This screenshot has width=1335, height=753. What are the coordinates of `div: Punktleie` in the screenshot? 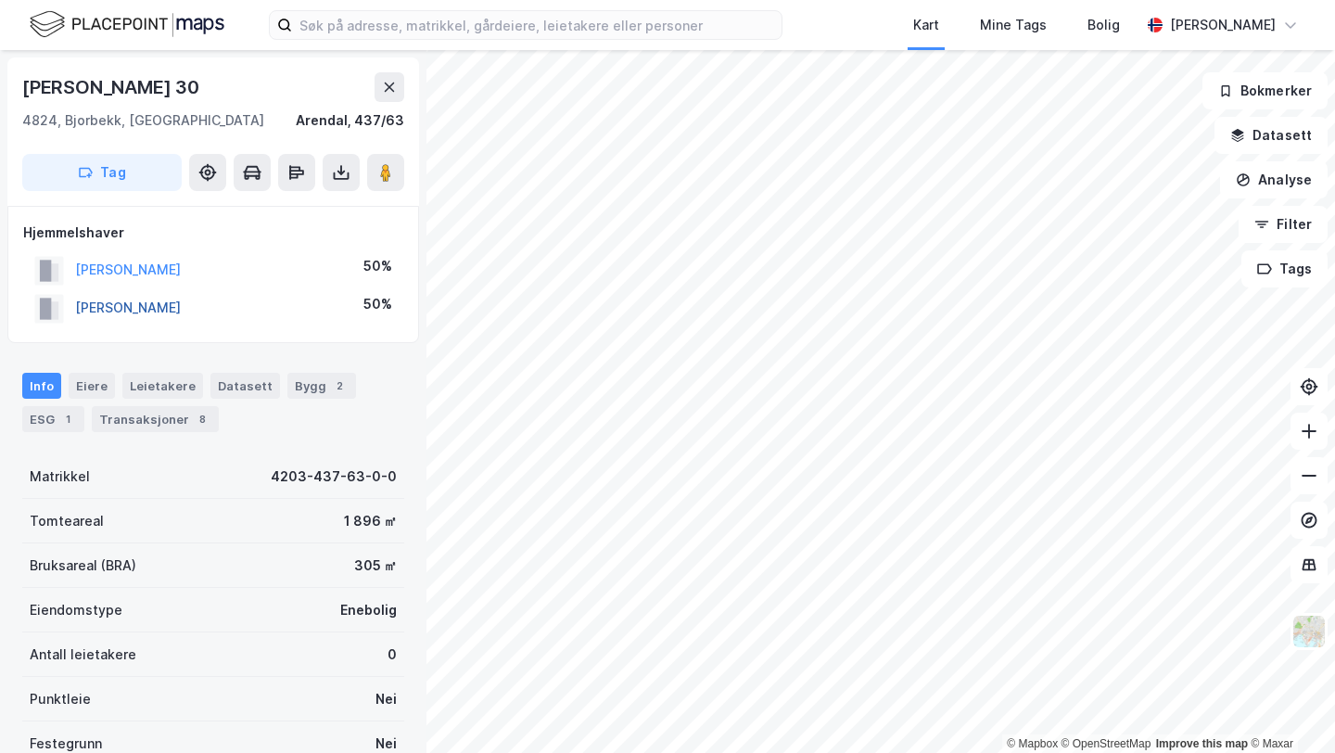 It's located at (60, 699).